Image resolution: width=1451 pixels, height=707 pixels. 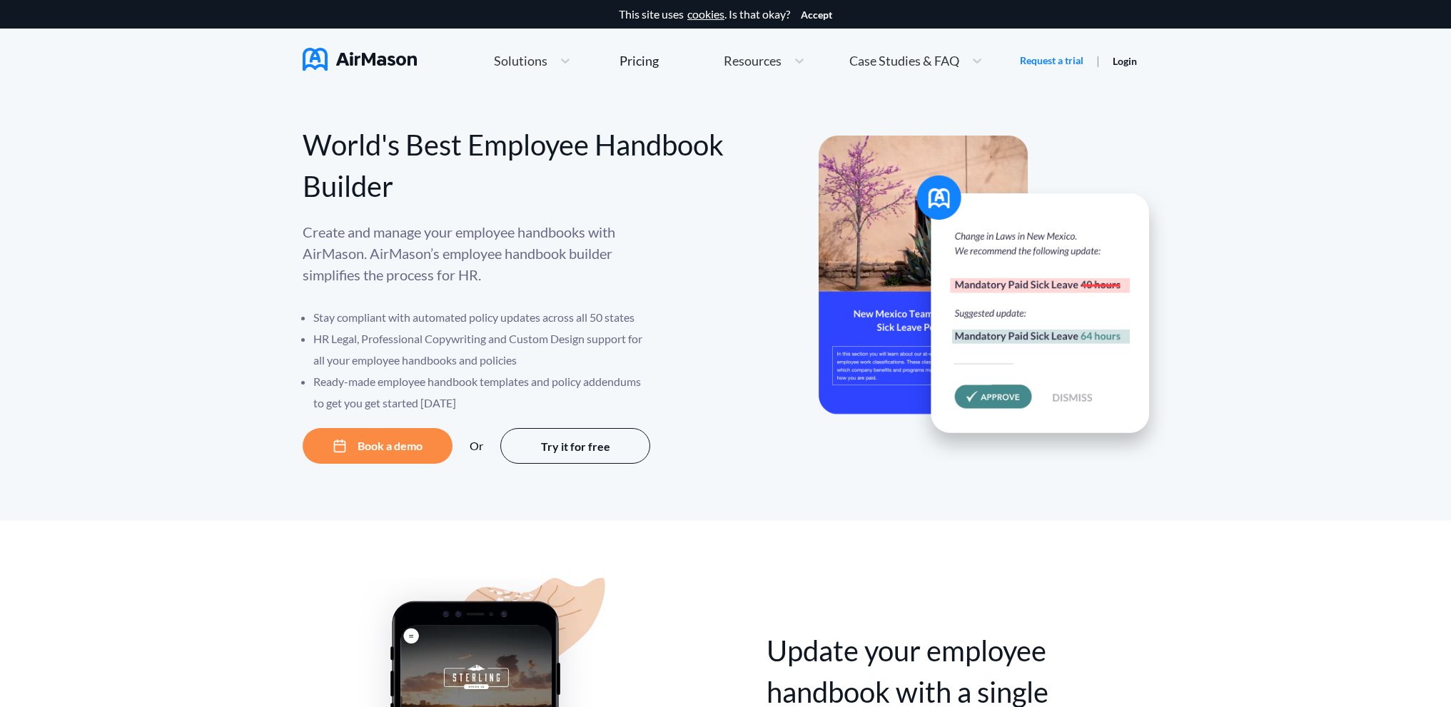 I want to click on img: AirMason Logo, so click(x=360, y=59).